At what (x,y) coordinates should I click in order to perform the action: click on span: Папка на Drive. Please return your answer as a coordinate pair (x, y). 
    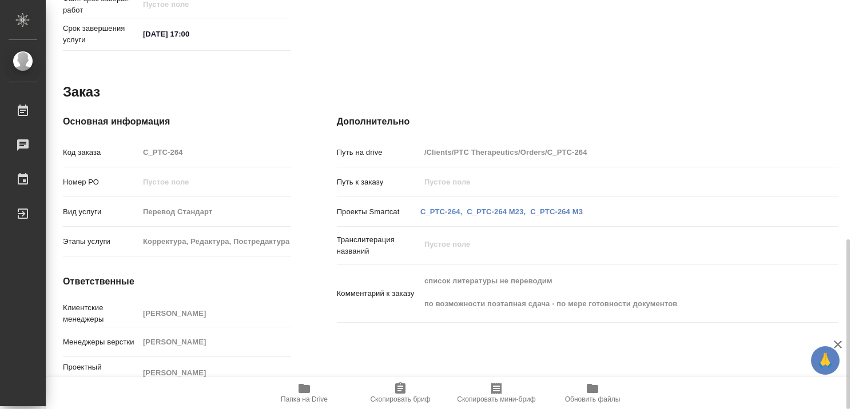
    Looking at the image, I should click on (304, 400).